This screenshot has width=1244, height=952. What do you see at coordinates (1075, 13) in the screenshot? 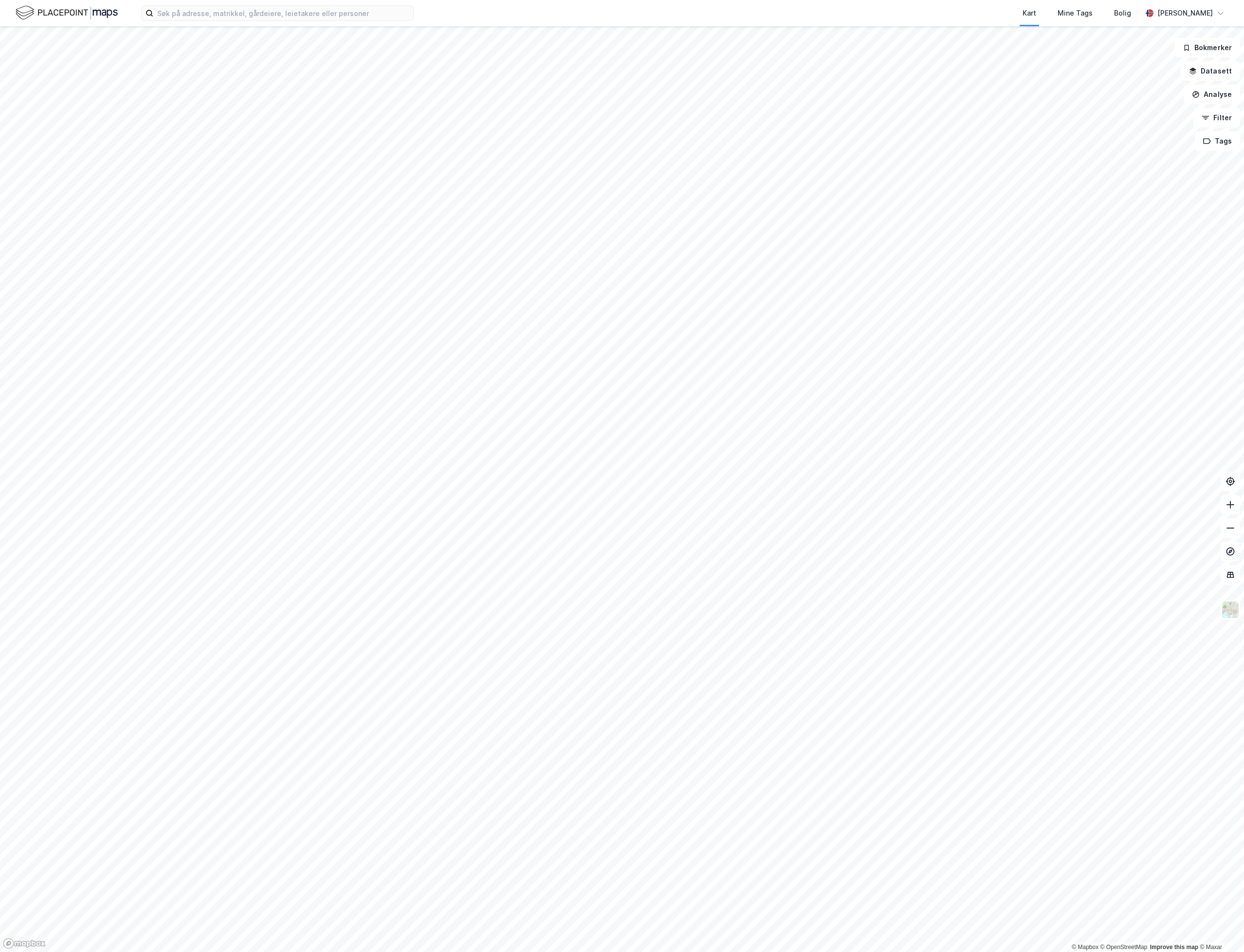
I see `div: Mine Tags` at bounding box center [1075, 13].